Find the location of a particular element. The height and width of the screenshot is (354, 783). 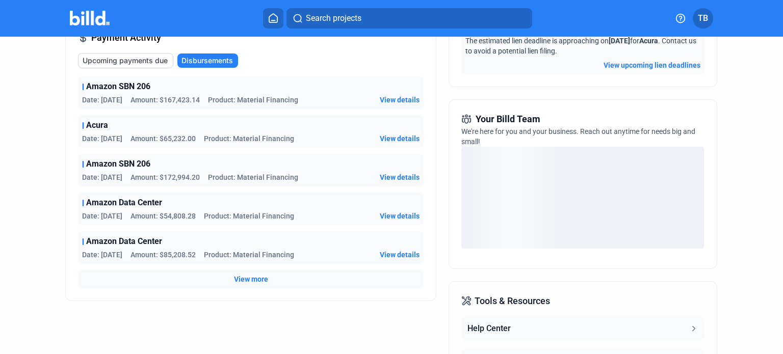

button: Help Center is located at coordinates (583, 329).